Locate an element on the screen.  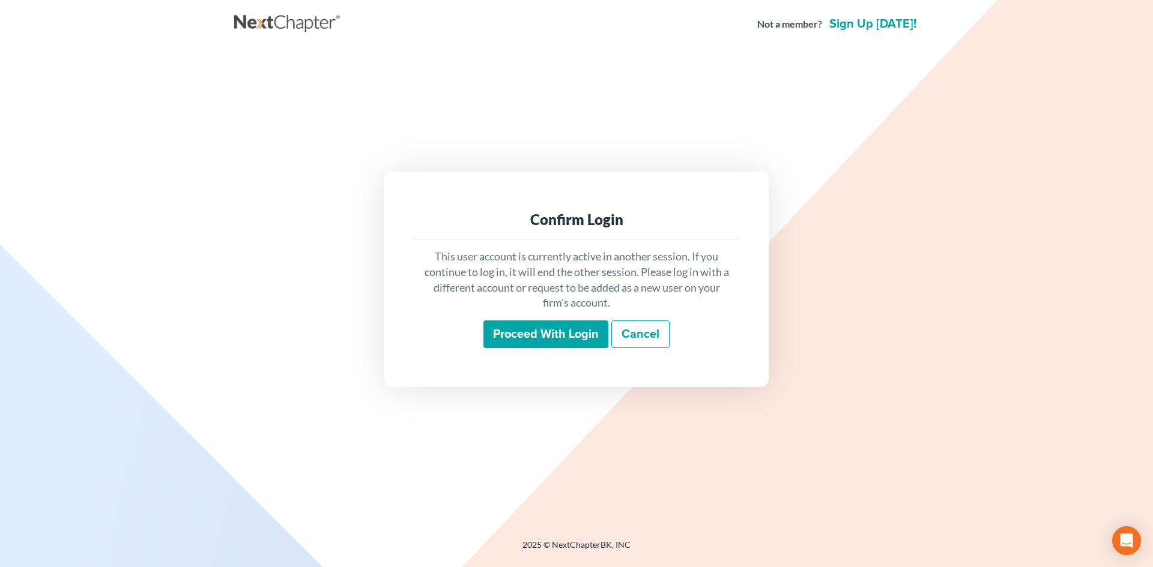
strong: Not a member? is located at coordinates (789, 24).